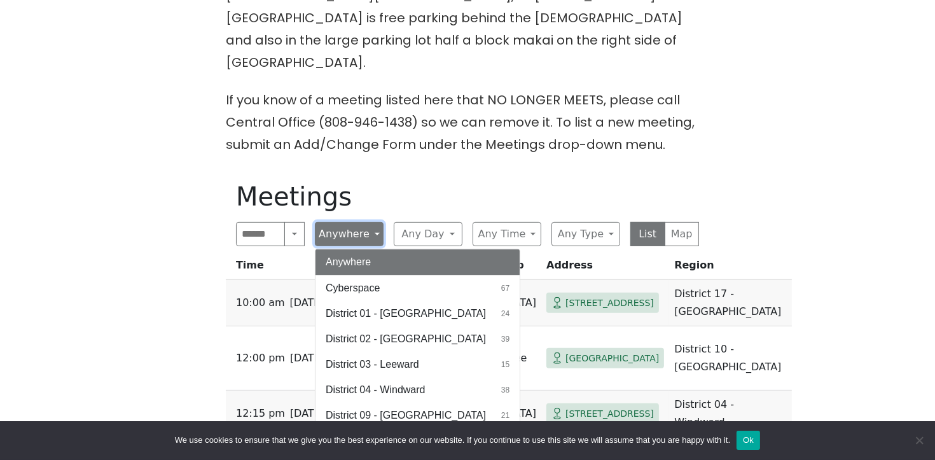 This screenshot has width=935, height=460. I want to click on span: 38 results, so click(505, 390).